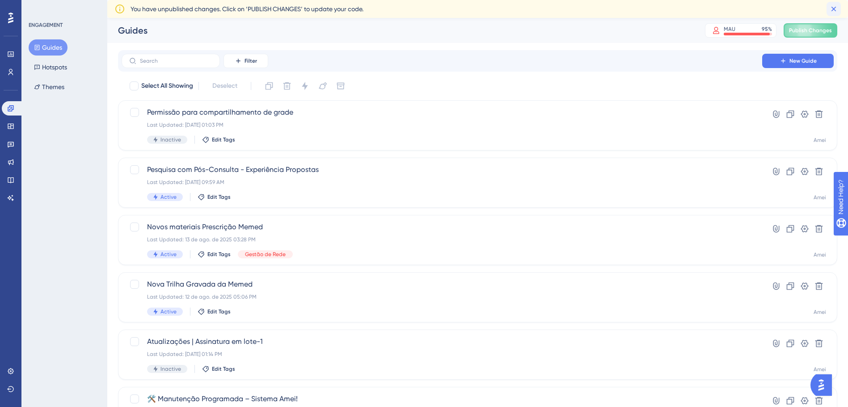 The height and width of the screenshot is (407, 848). What do you see at coordinates (225, 86) in the screenshot?
I see `span: Deselect` at bounding box center [225, 86].